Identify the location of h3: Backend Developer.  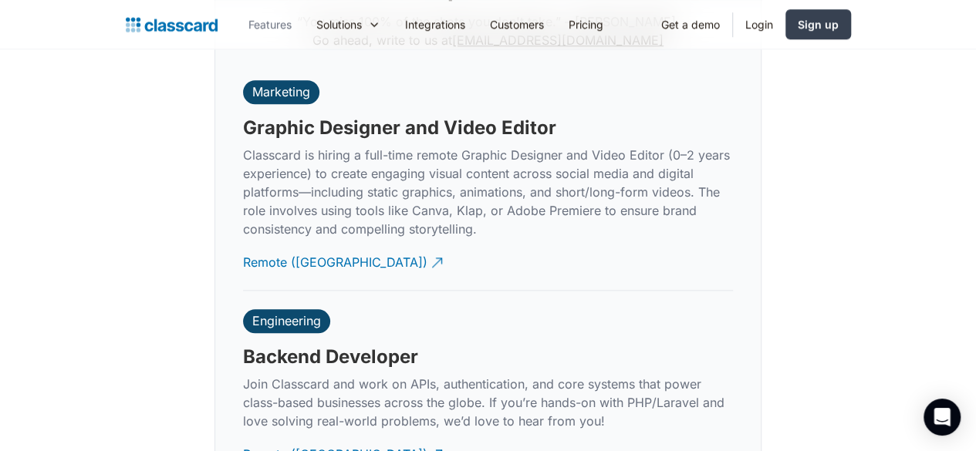
(330, 357).